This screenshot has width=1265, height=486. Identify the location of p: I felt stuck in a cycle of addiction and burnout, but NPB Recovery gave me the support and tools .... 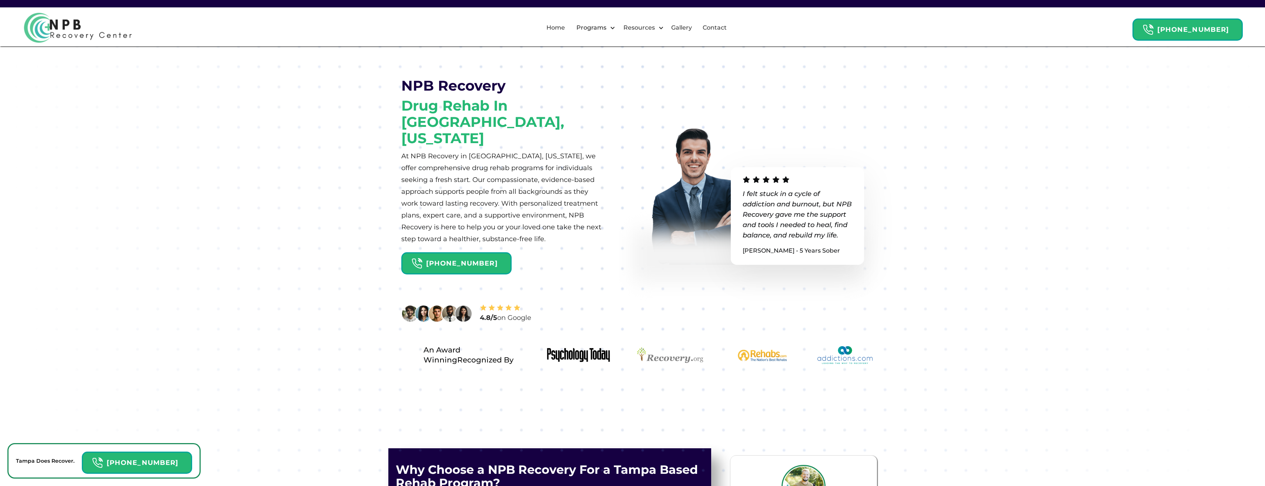
(797, 215).